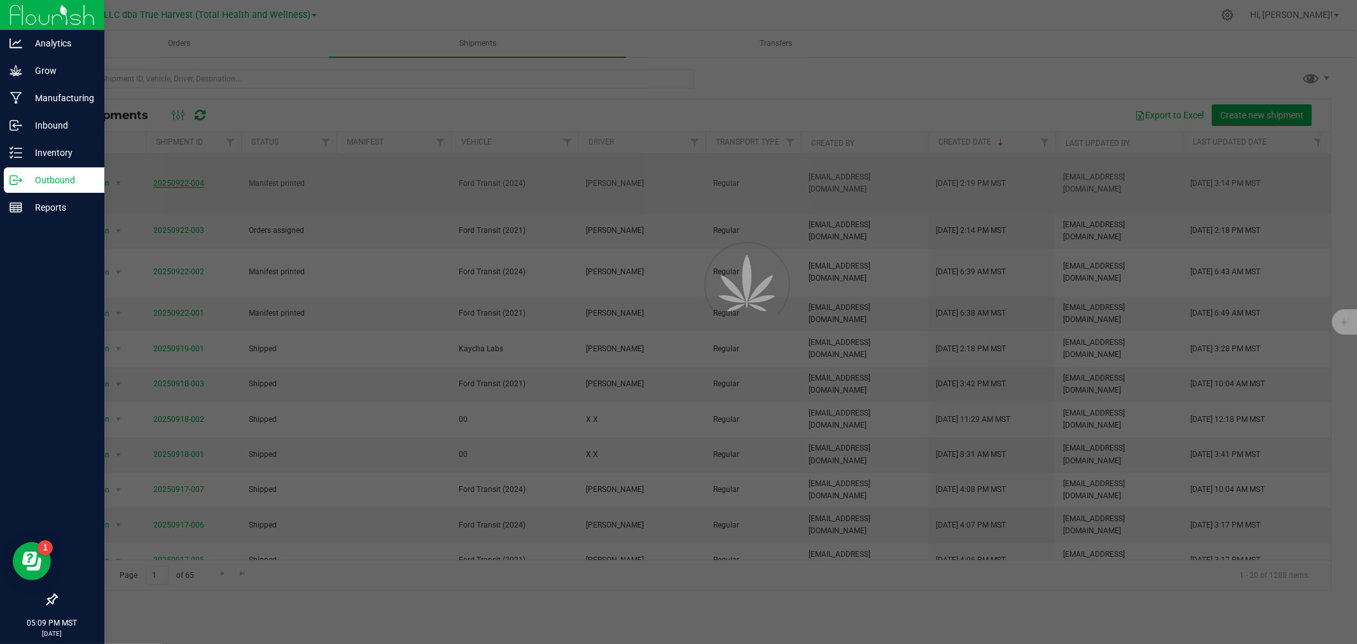 The width and height of the screenshot is (1357, 644). Describe the element at coordinates (60, 207) in the screenshot. I see `p: Reports` at that location.